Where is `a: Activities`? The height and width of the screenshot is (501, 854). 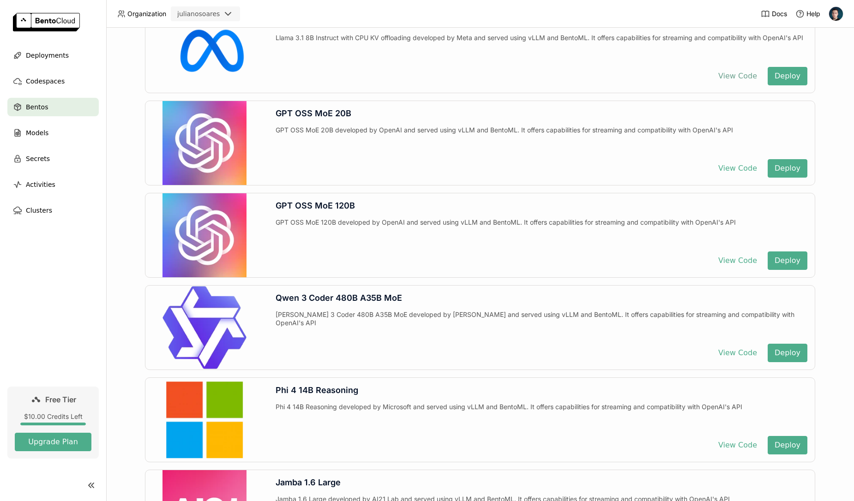 a: Activities is located at coordinates (53, 185).